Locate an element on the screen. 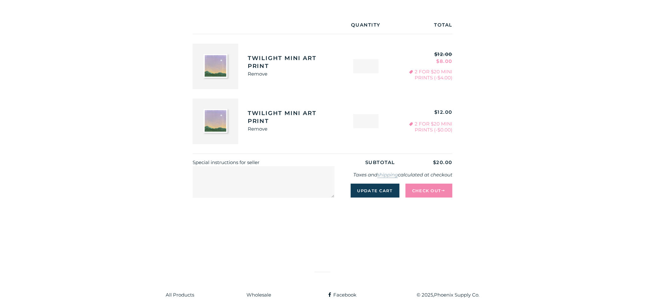 The height and width of the screenshot is (300, 645). em: Taxes and calculated at checkout is located at coordinates (402, 175).